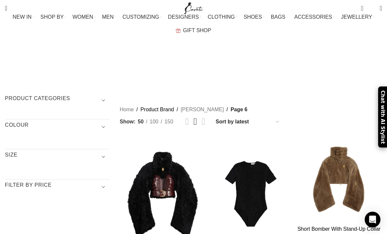 Image resolution: width=387 pixels, height=234 pixels. What do you see at coordinates (6, 8) in the screenshot?
I see `a: Search` at bounding box center [6, 8].